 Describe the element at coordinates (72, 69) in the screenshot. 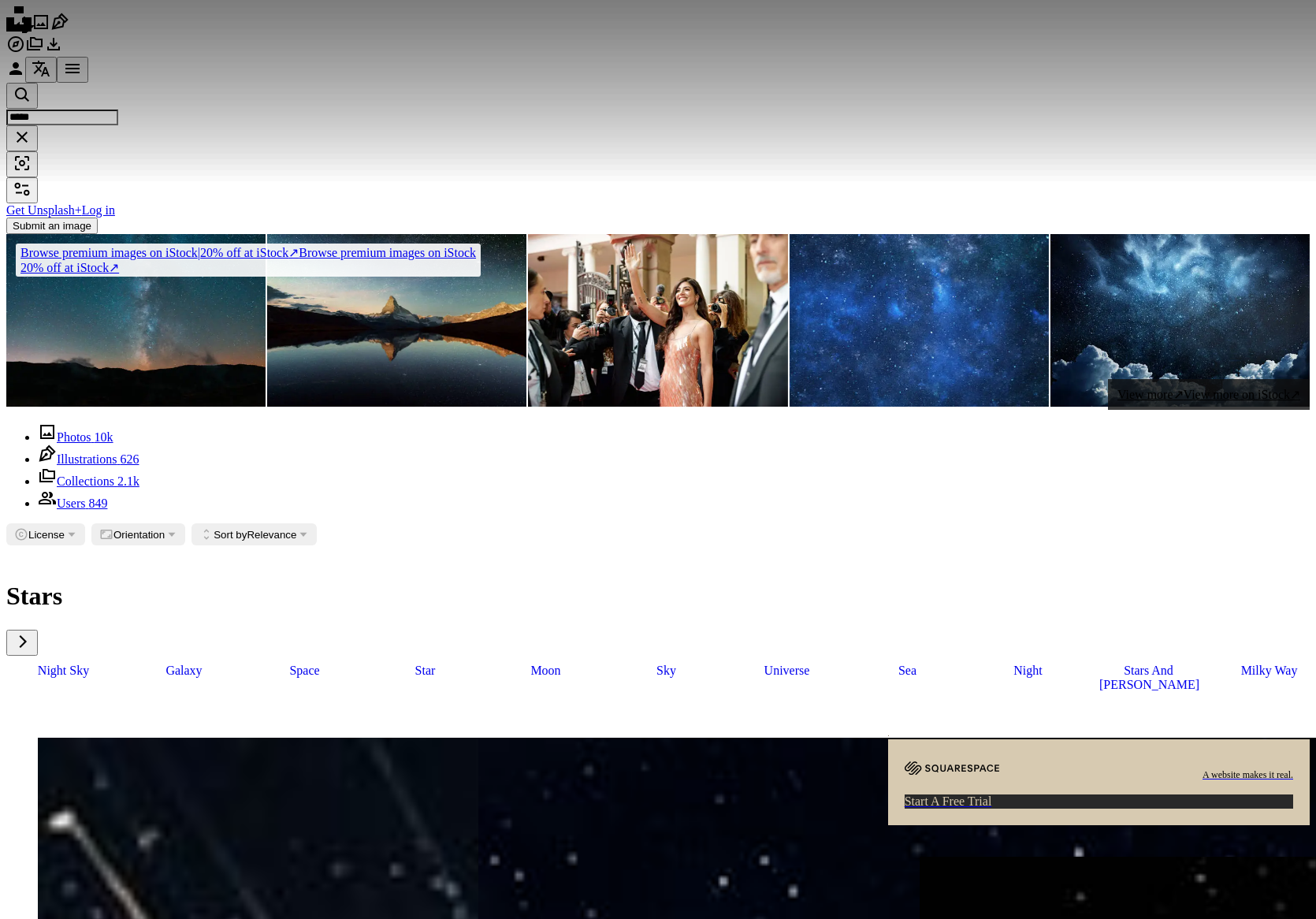

I see `button: Menu` at that location.